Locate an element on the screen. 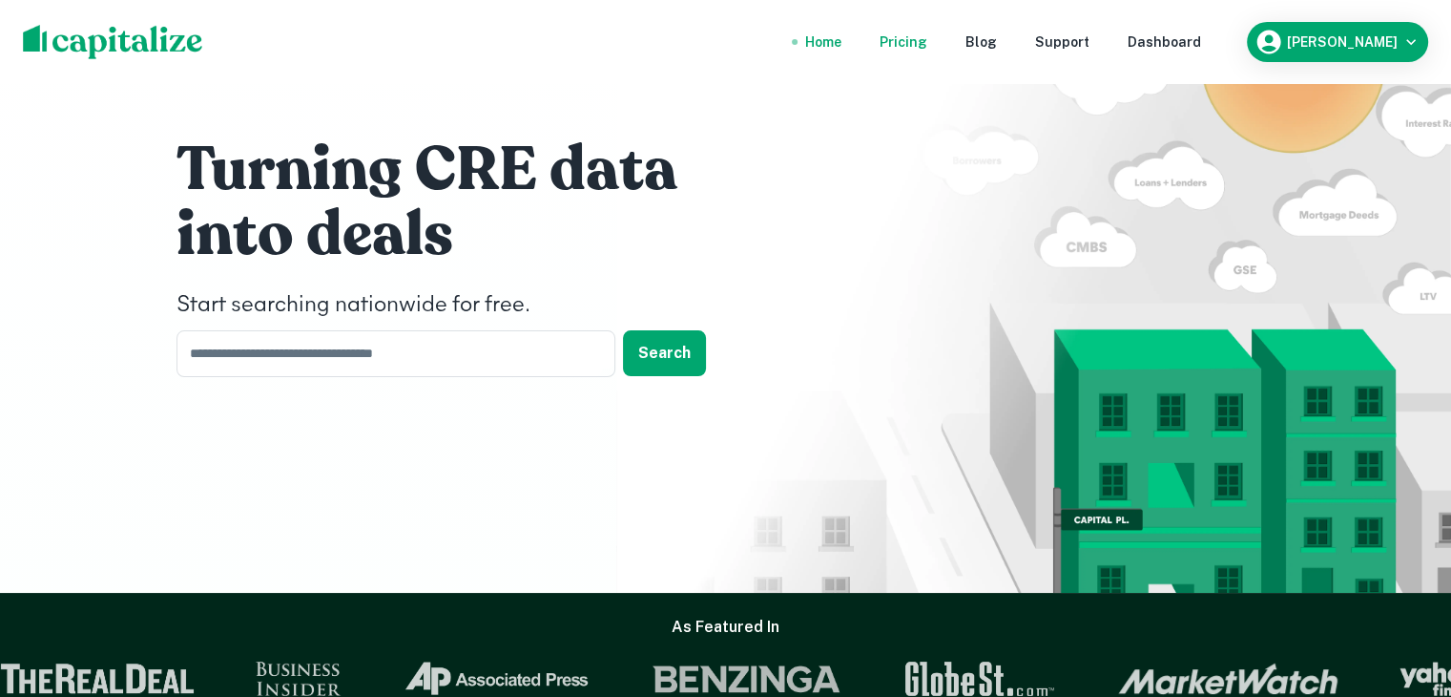  img: Benzinga is located at coordinates (736, 678).